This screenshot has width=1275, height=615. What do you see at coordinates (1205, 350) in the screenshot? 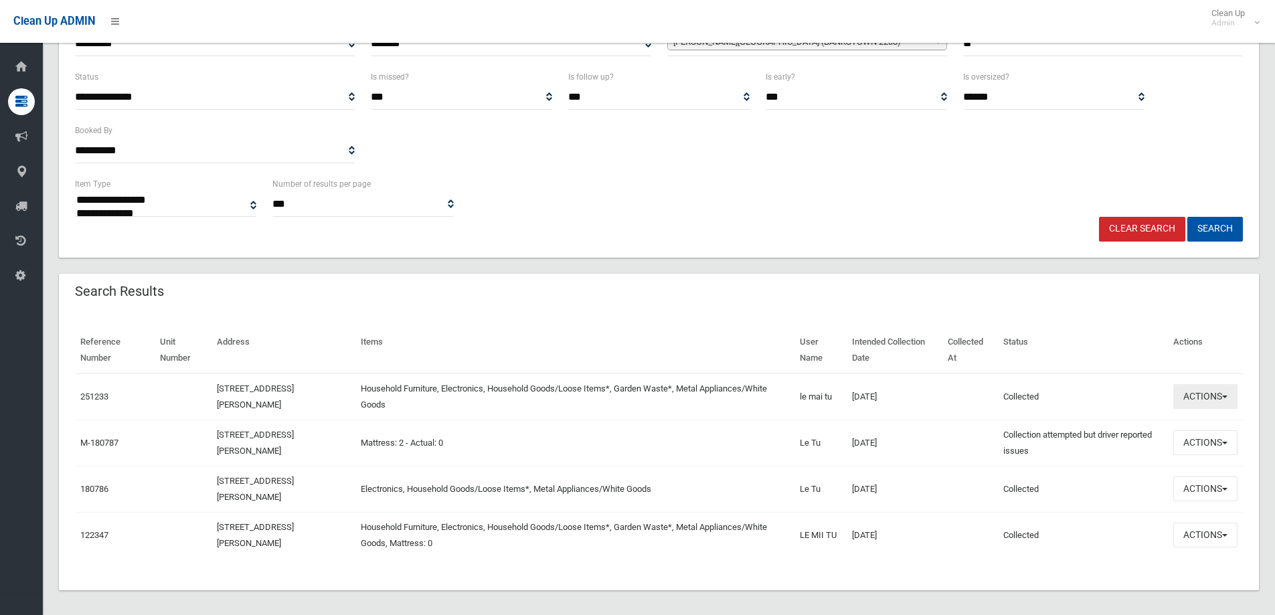
I see `th: Actions` at bounding box center [1205, 350].